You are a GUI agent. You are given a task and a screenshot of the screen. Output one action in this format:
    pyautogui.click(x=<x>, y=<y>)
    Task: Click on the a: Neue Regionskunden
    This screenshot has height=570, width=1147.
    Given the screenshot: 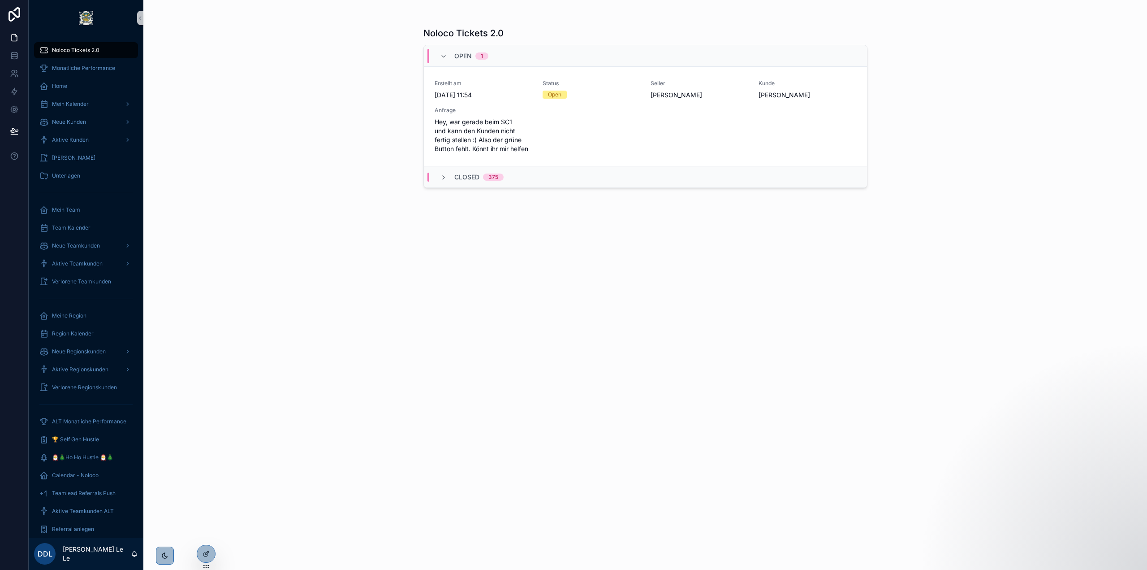 What is the action you would take?
    pyautogui.click(x=86, y=351)
    